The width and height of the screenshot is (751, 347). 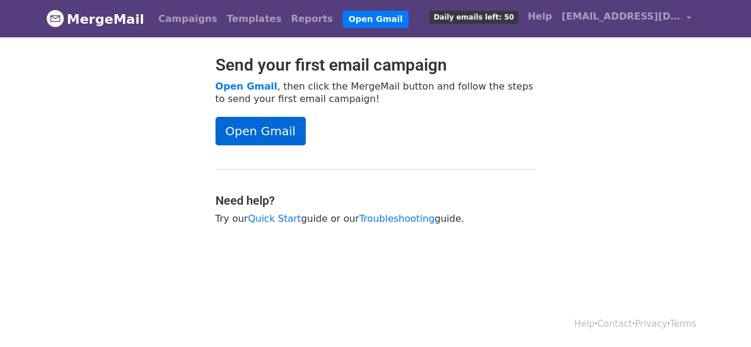 I want to click on a: Daily emails left: 50, so click(x=473, y=17).